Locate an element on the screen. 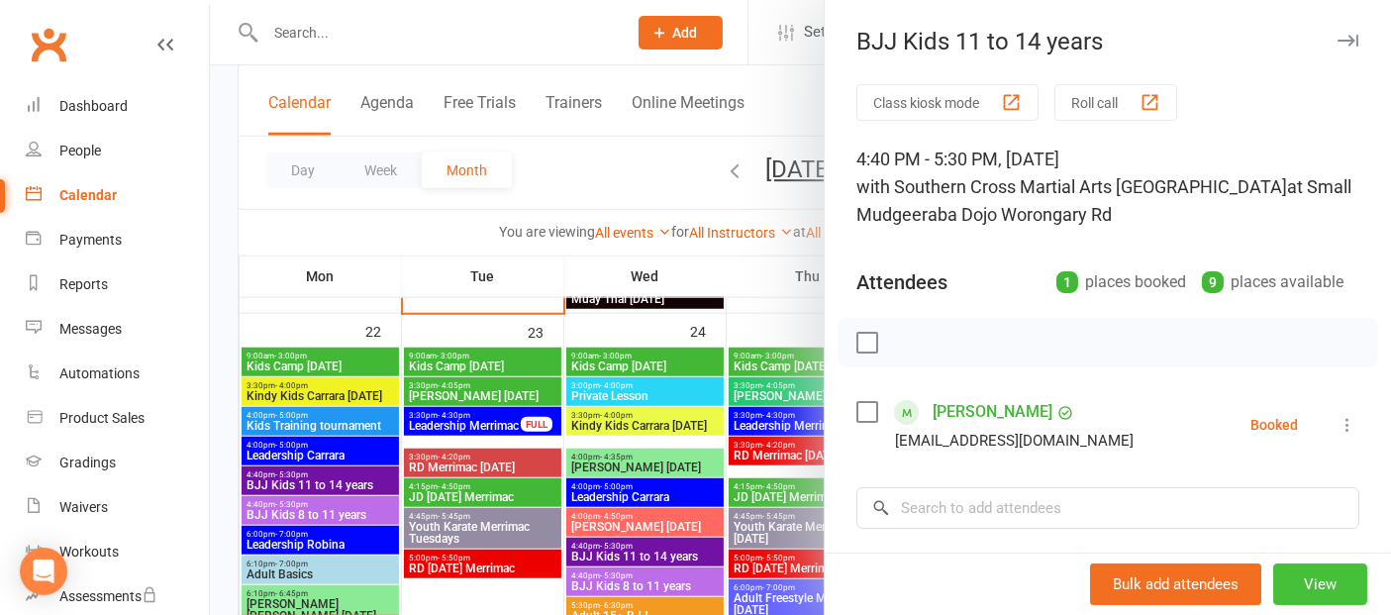  button: Roll call is located at coordinates (1116, 102).